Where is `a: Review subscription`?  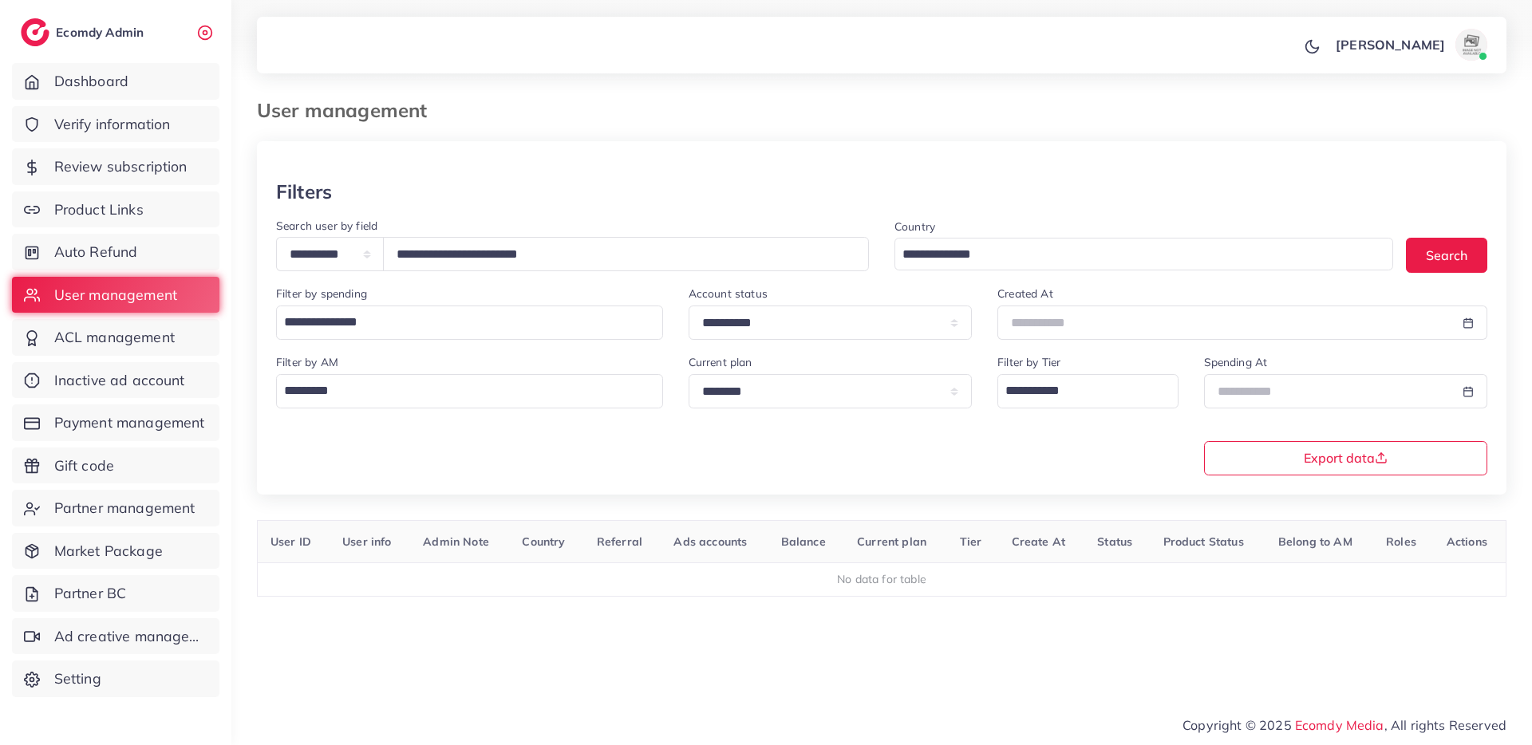
a: Review subscription is located at coordinates (116, 167).